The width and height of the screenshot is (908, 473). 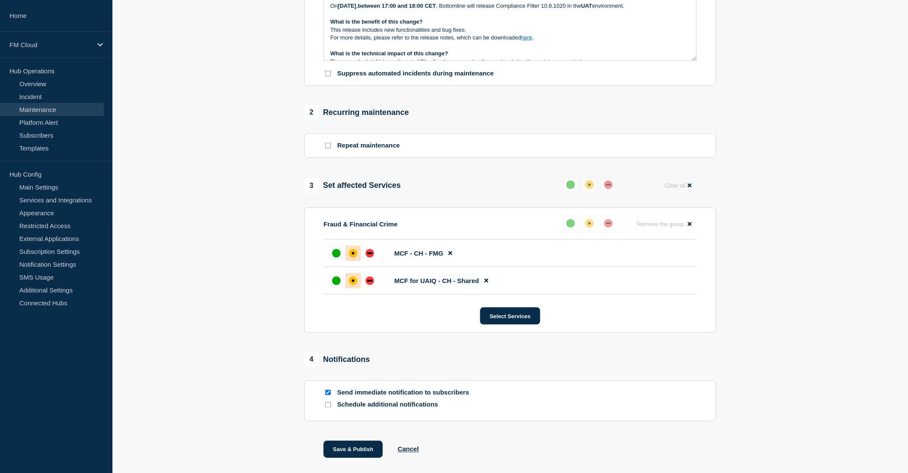 What do you see at coordinates (357, 112) in the screenshot?
I see `div: Recurring maintenance` at bounding box center [357, 112].